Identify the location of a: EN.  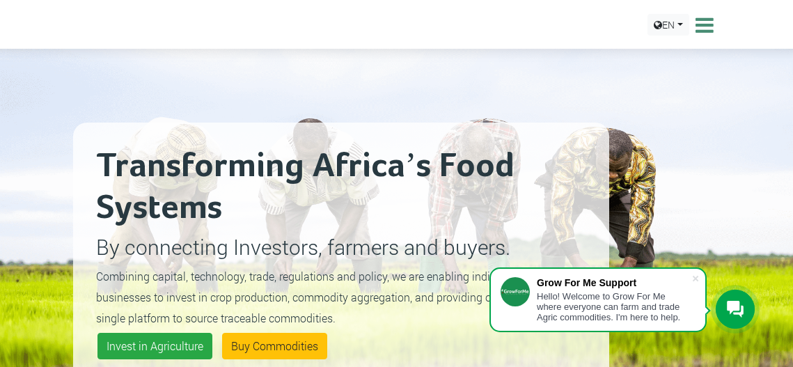
(669, 24).